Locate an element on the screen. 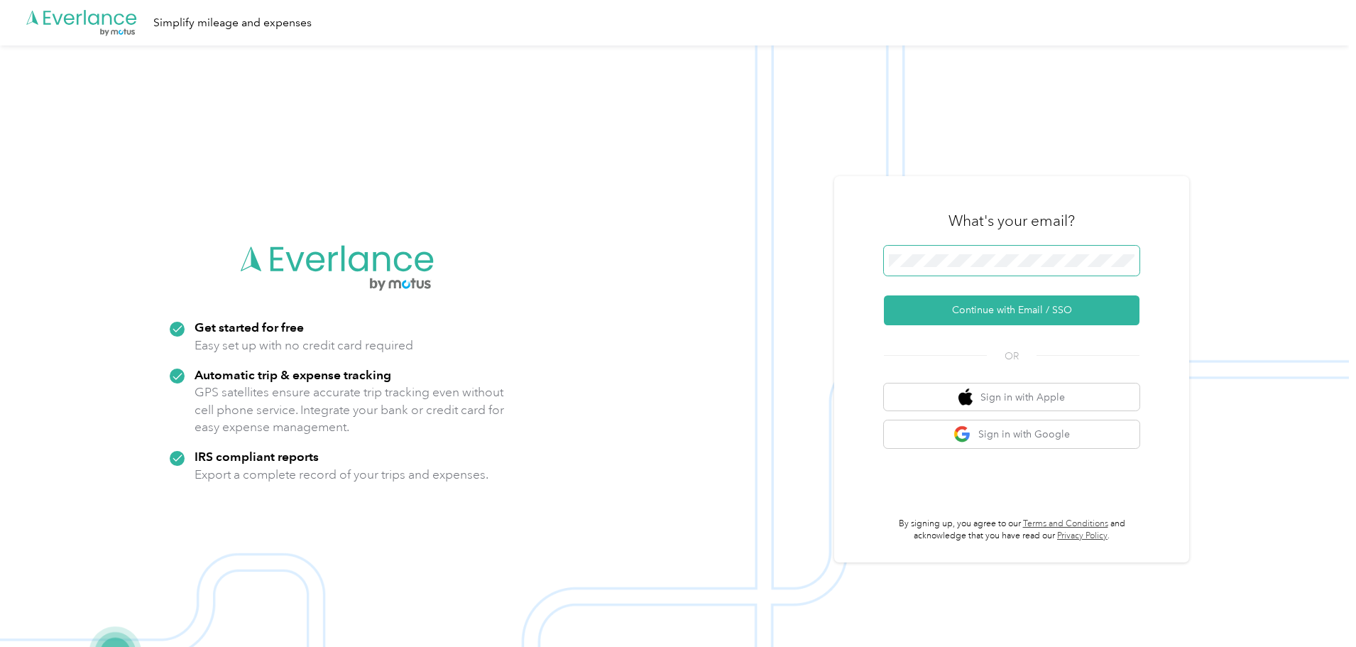 The height and width of the screenshot is (647, 1356). button: google logoSign in with Google is located at coordinates (1012, 434).